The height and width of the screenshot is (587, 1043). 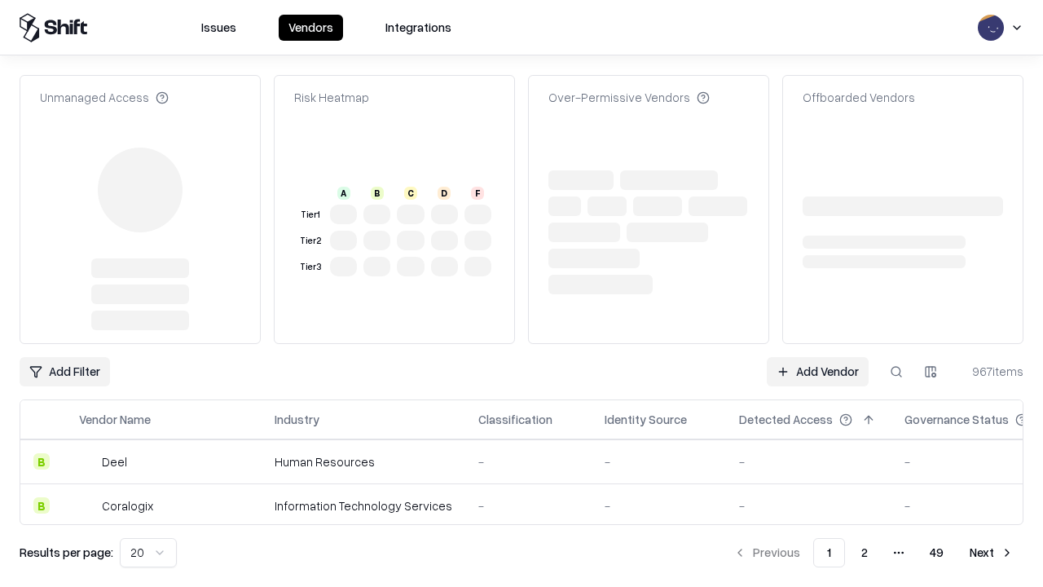 What do you see at coordinates (828, 552) in the screenshot?
I see `button: 1` at bounding box center [828, 552].